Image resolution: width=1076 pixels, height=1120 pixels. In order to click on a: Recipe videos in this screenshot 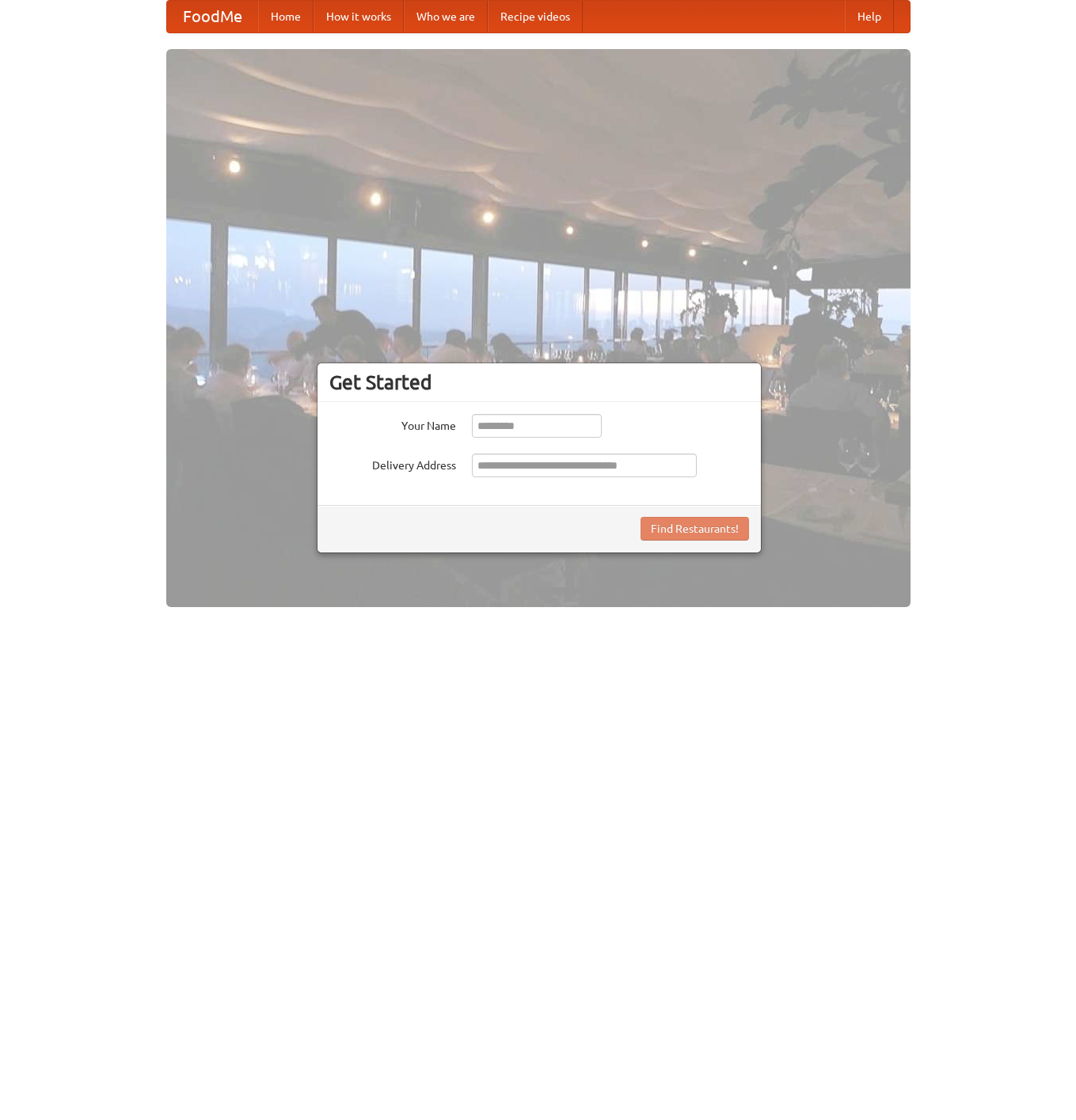, I will do `click(535, 17)`.